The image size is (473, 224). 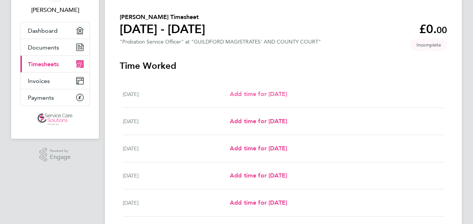 I want to click on span: Powered by, so click(x=60, y=151).